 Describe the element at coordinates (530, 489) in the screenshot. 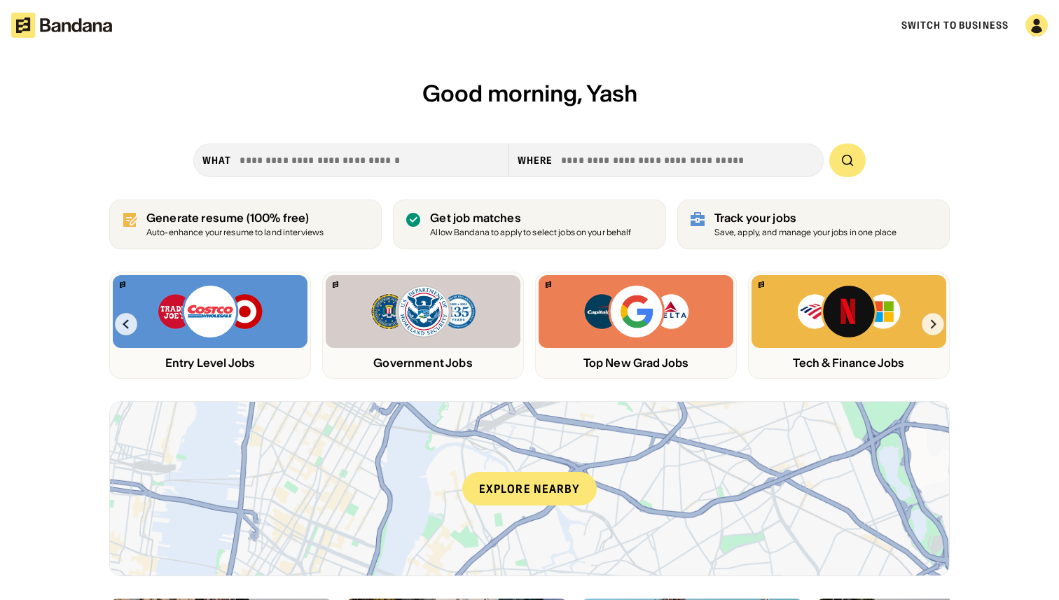

I see `div: Explore nearby` at that location.